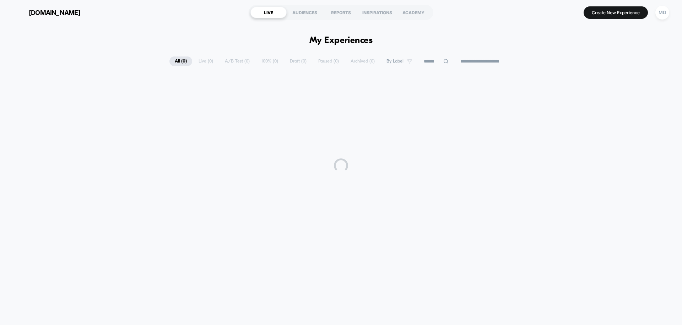 The image size is (682, 325). I want to click on button: Create New Experience, so click(615, 12).